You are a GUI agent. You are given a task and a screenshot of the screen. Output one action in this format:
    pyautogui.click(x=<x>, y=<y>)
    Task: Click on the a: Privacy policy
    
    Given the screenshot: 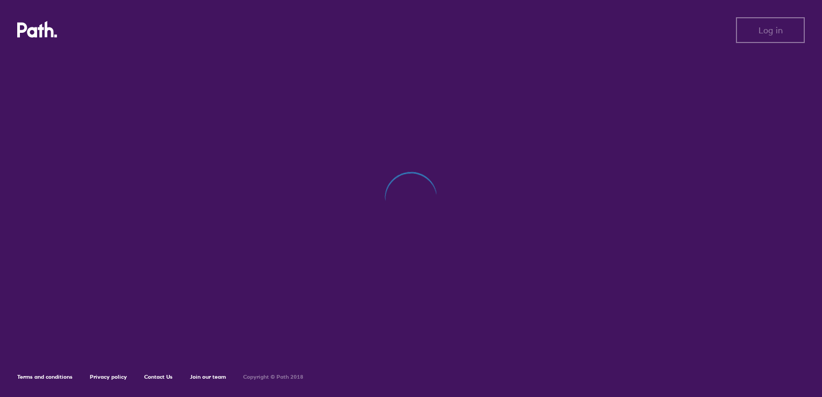 What is the action you would take?
    pyautogui.click(x=108, y=377)
    